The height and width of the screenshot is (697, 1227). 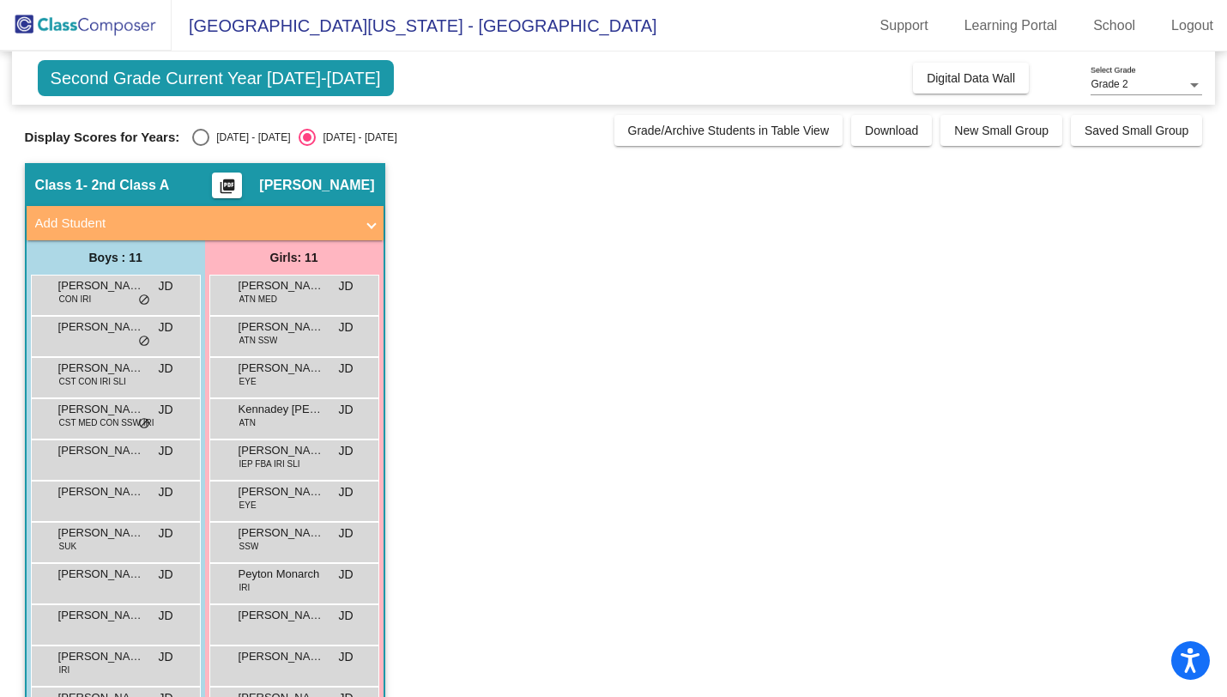 What do you see at coordinates (1136, 130) in the screenshot?
I see `button: Saved Small Group` at bounding box center [1136, 130].